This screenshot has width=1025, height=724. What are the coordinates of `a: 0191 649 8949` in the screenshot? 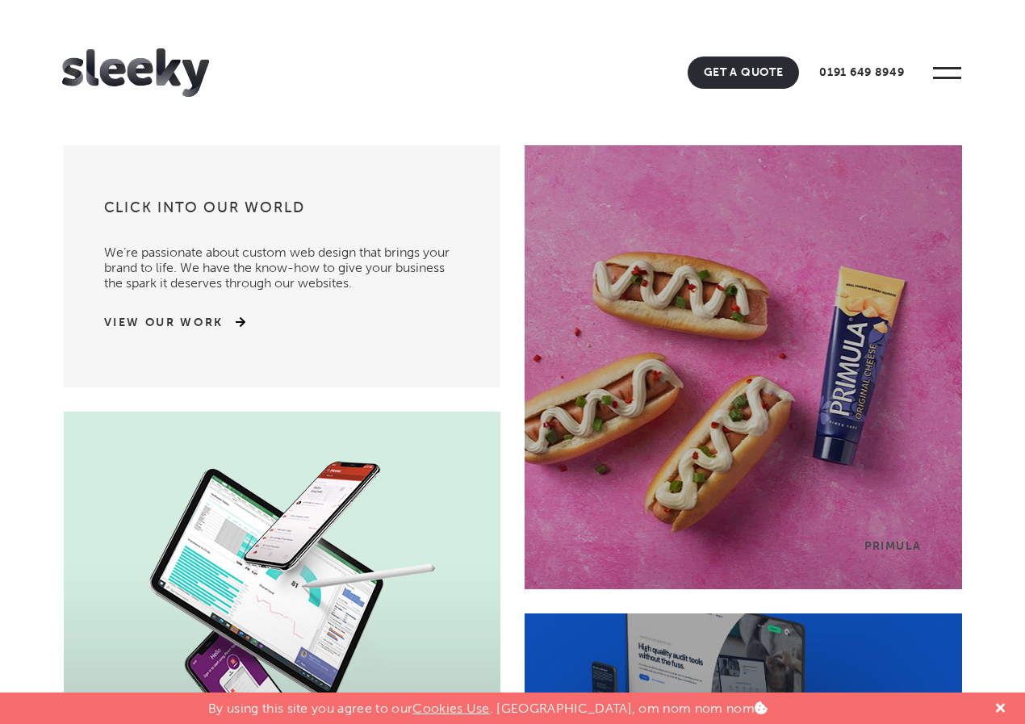 It's located at (861, 73).